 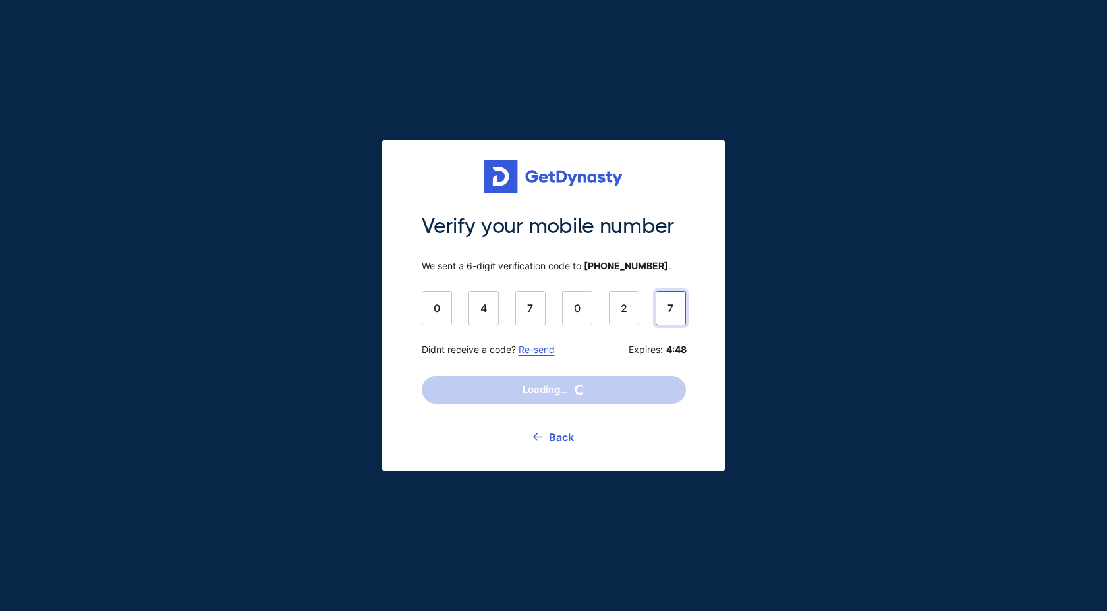 I want to click on img: Get started for free with Dynasty Trust Company, so click(x=553, y=177).